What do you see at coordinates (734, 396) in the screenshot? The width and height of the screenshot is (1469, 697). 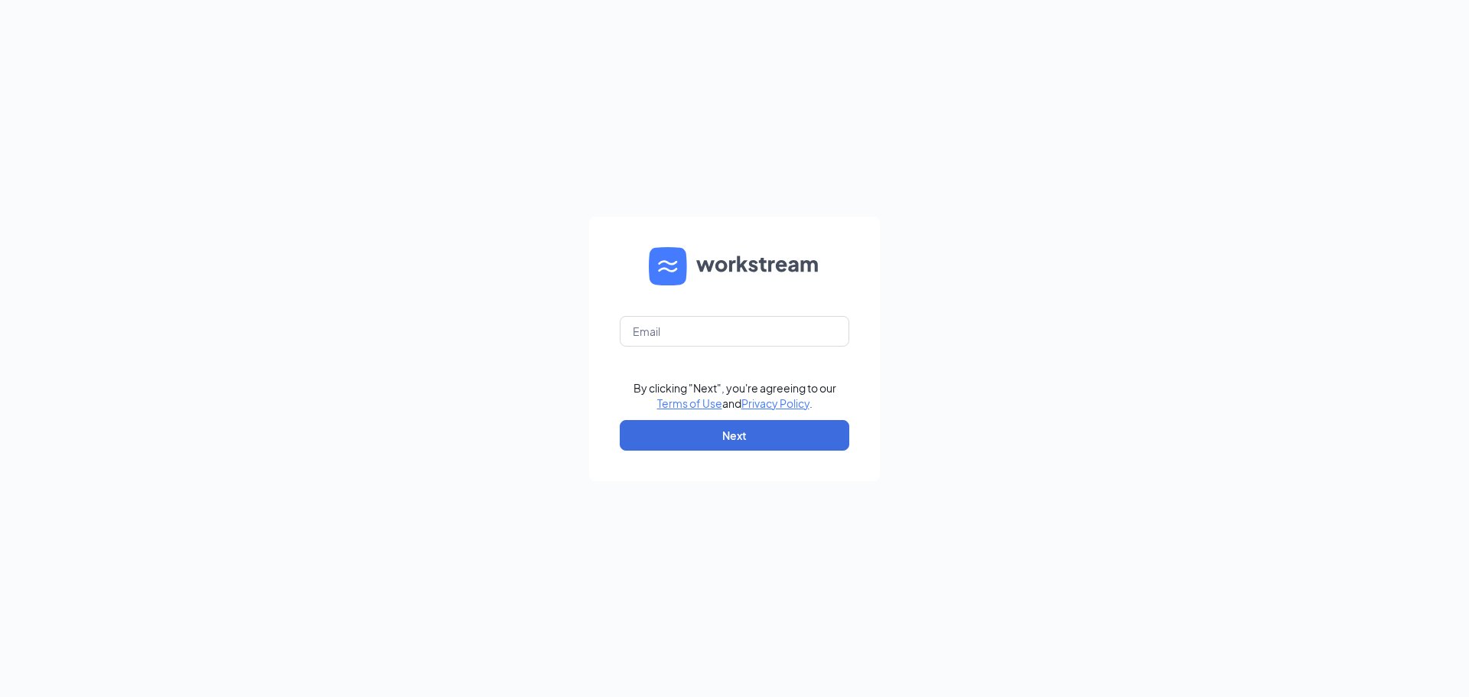 I see `div: By clicking "Next", you're agreeing to our and .` at bounding box center [734, 396].